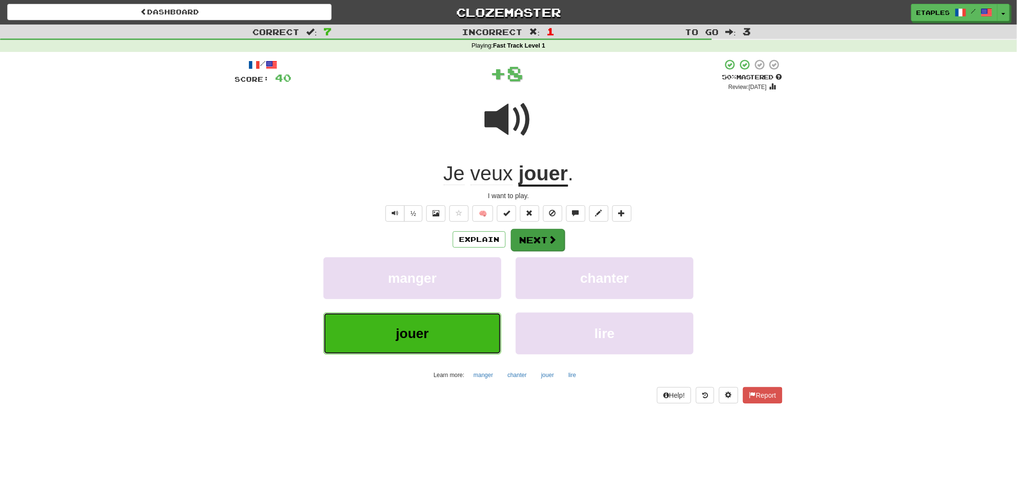 The height and width of the screenshot is (491, 1017). Describe the element at coordinates (515, 73) in the screenshot. I see `span: 8` at that location.